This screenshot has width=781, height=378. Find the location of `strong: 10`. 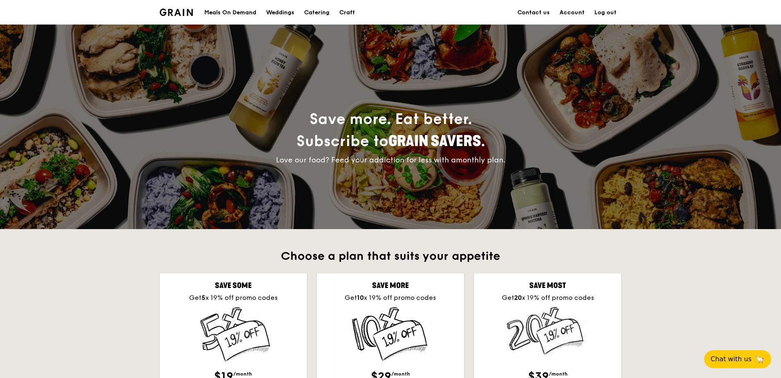

strong: 10 is located at coordinates (360, 298).